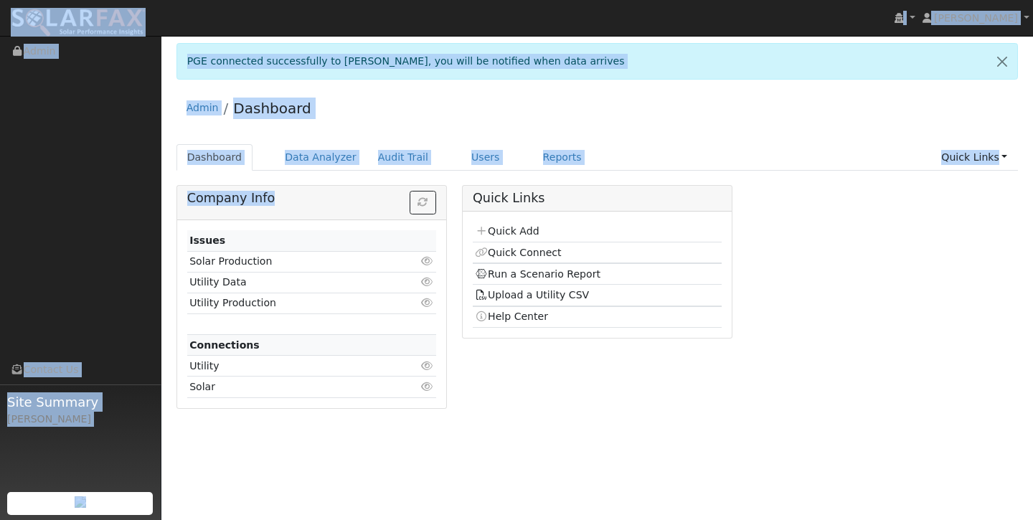 The width and height of the screenshot is (1033, 520). What do you see at coordinates (512, 316) in the screenshot?
I see `a: Help Center` at bounding box center [512, 316].